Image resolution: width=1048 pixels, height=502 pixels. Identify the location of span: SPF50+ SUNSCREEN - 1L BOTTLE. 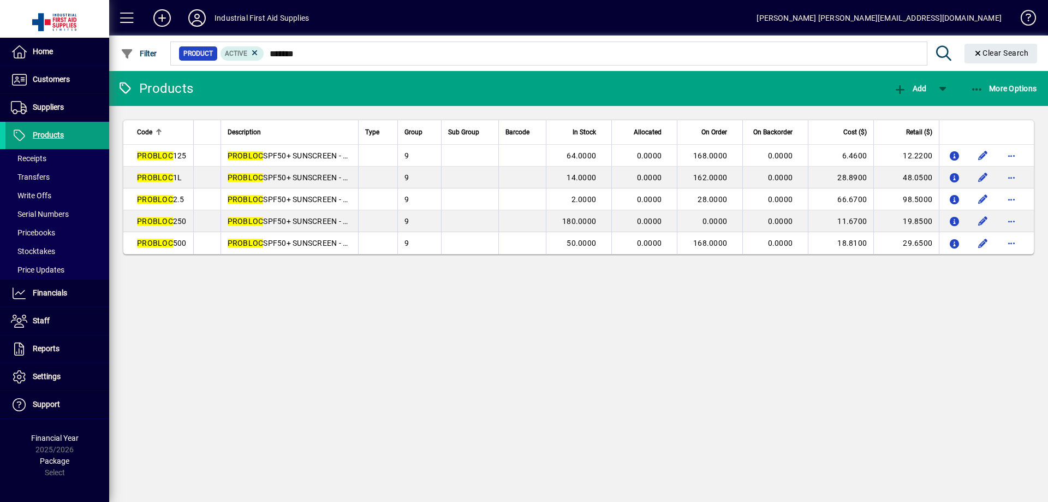
(305, 177).